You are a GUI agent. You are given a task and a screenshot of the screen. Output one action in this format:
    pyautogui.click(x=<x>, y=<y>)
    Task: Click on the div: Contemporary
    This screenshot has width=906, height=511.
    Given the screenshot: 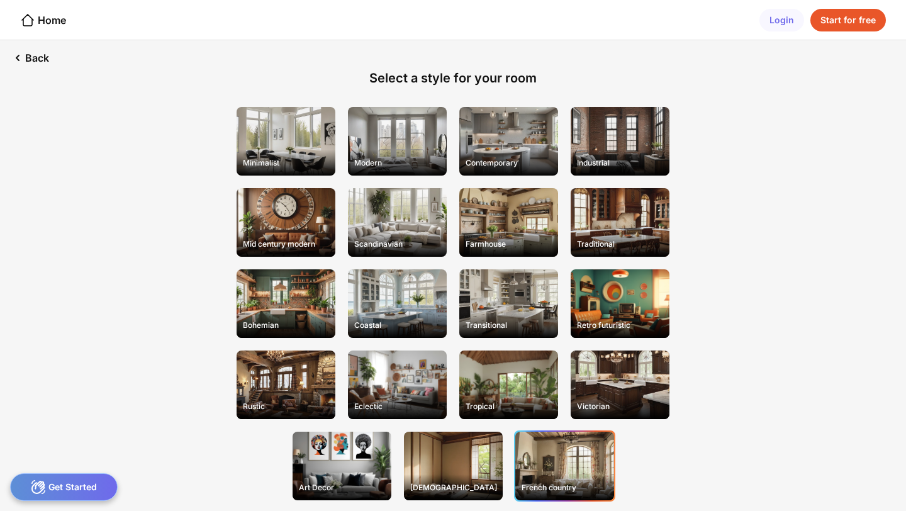 What is the action you would take?
    pyautogui.click(x=508, y=162)
    